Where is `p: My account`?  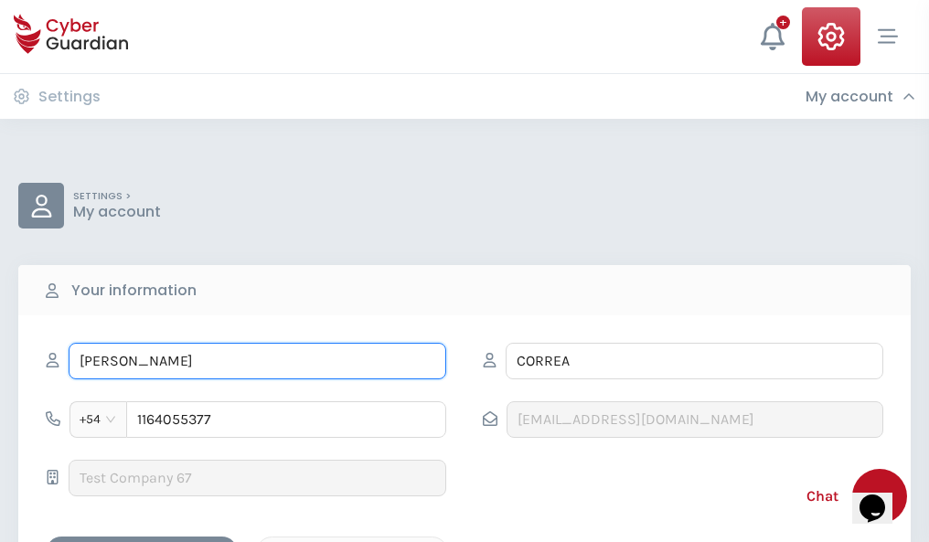
p: My account is located at coordinates (117, 212).